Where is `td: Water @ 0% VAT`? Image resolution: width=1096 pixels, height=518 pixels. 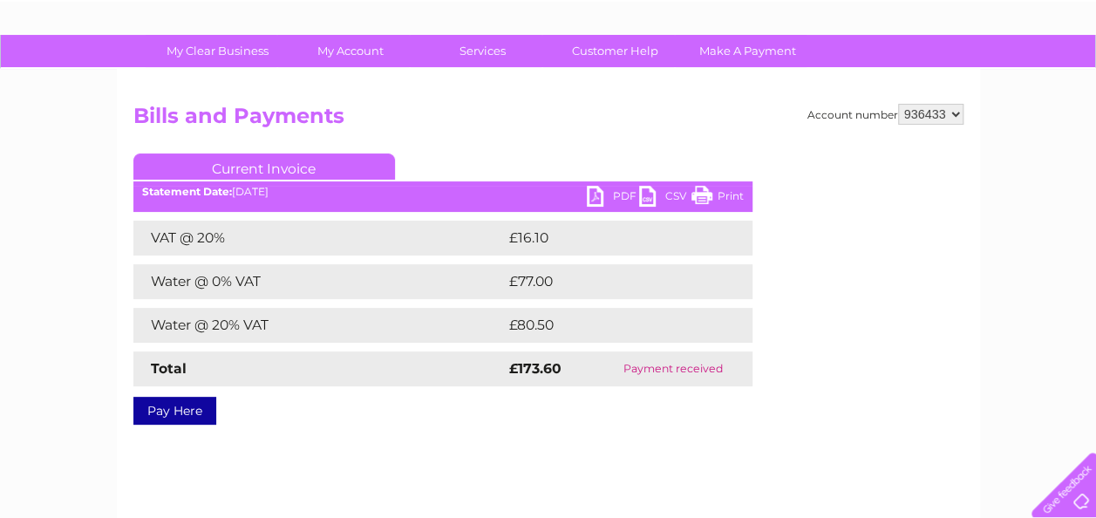 td: Water @ 0% VAT is located at coordinates (319, 282).